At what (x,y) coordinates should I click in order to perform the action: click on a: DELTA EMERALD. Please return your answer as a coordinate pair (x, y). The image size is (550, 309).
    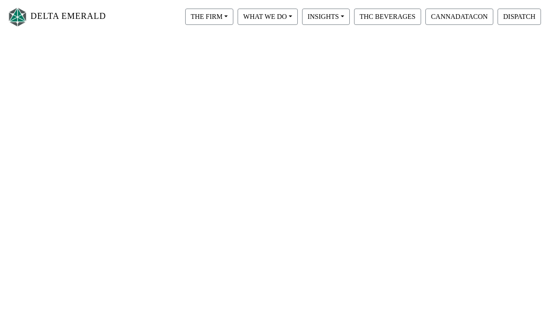
    Looking at the image, I should click on (56, 17).